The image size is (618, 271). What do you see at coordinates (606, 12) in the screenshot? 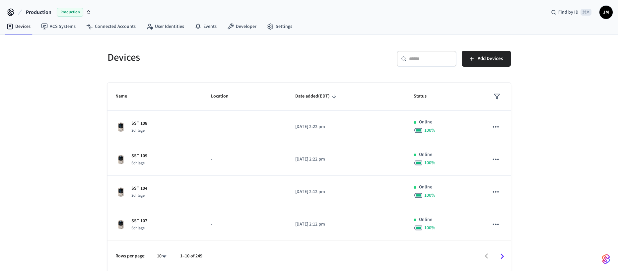
I see `button: JM` at bounding box center [606, 12].